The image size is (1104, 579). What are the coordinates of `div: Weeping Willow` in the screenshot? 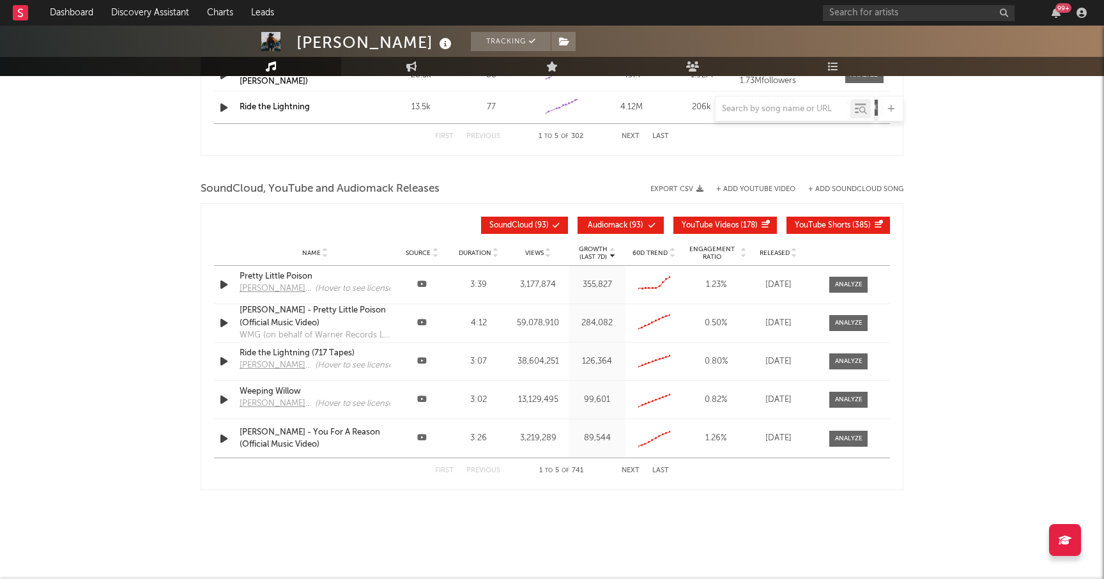 It's located at (315, 391).